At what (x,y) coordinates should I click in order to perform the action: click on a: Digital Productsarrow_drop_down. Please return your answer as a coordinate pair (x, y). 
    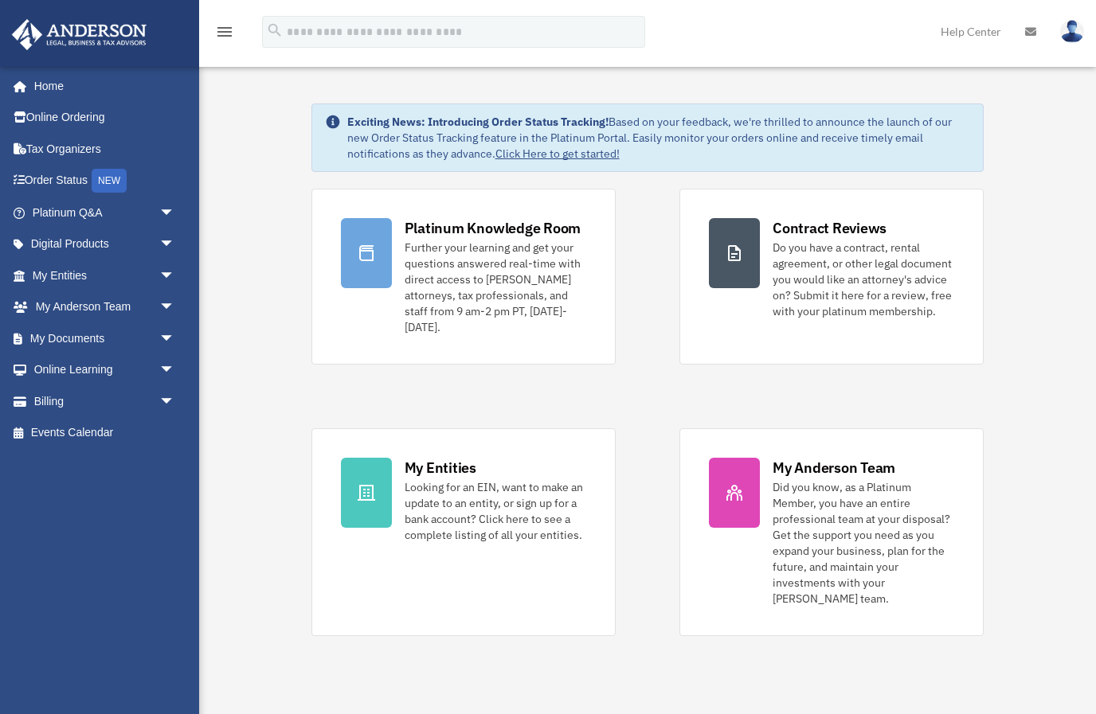
    Looking at the image, I should click on (105, 244).